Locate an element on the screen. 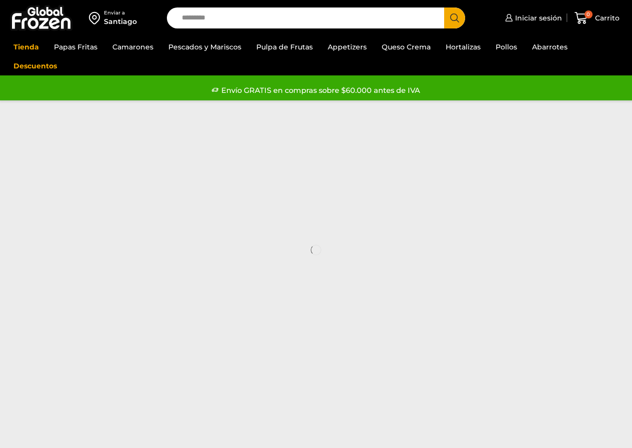 The height and width of the screenshot is (448, 632). button: Search button is located at coordinates (455, 18).